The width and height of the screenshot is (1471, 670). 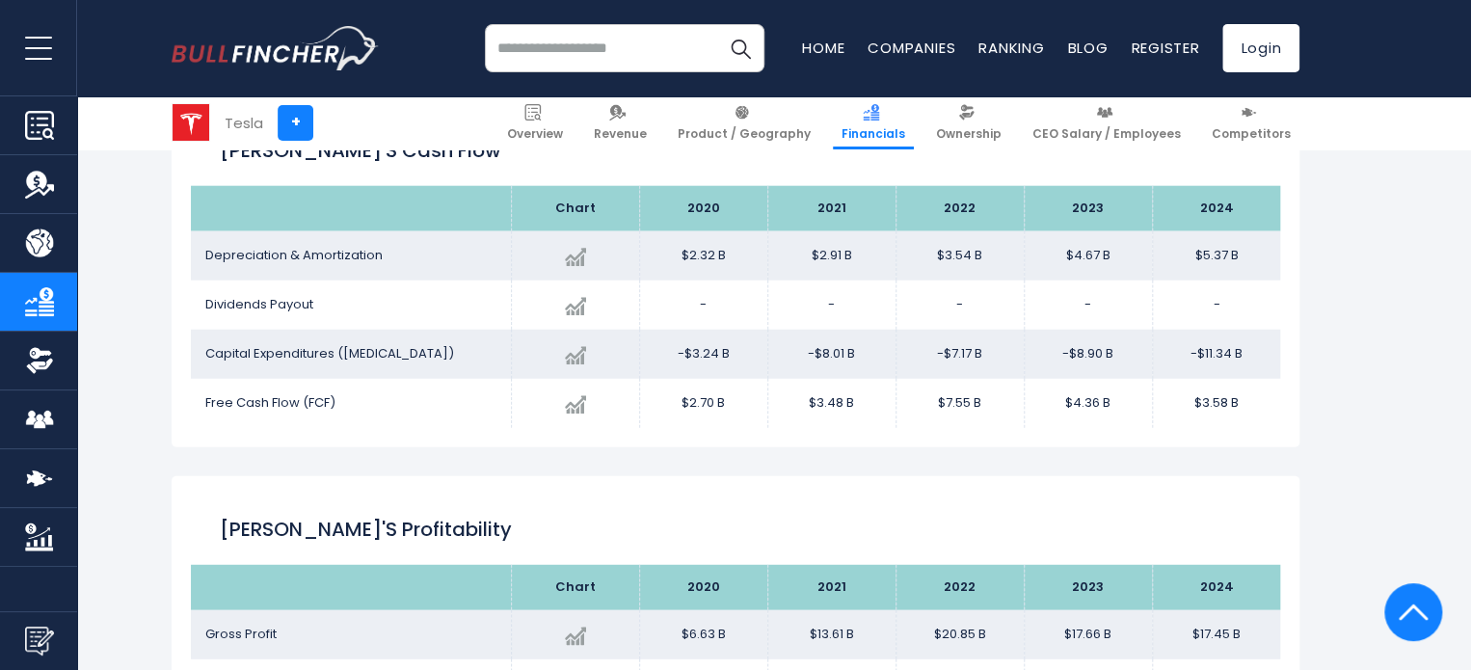 What do you see at coordinates (740, 48) in the screenshot?
I see `button: Search` at bounding box center [740, 48].